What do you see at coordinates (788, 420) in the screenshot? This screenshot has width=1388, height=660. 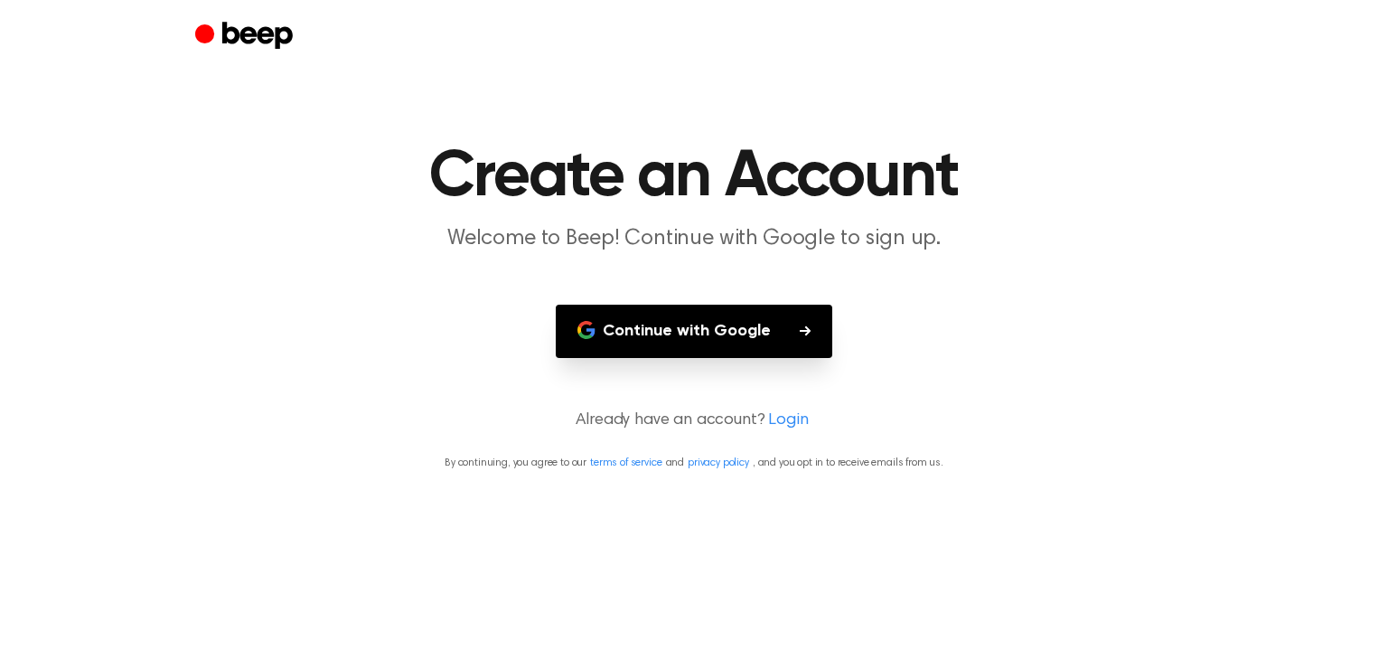 I see `a: Login` at bounding box center [788, 420].